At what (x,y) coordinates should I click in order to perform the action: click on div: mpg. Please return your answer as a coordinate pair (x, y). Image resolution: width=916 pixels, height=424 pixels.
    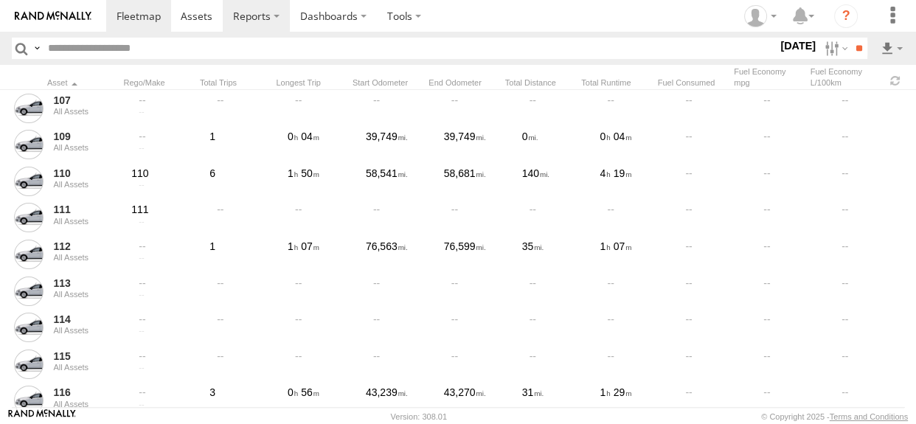
    Looking at the image, I should click on (769, 83).